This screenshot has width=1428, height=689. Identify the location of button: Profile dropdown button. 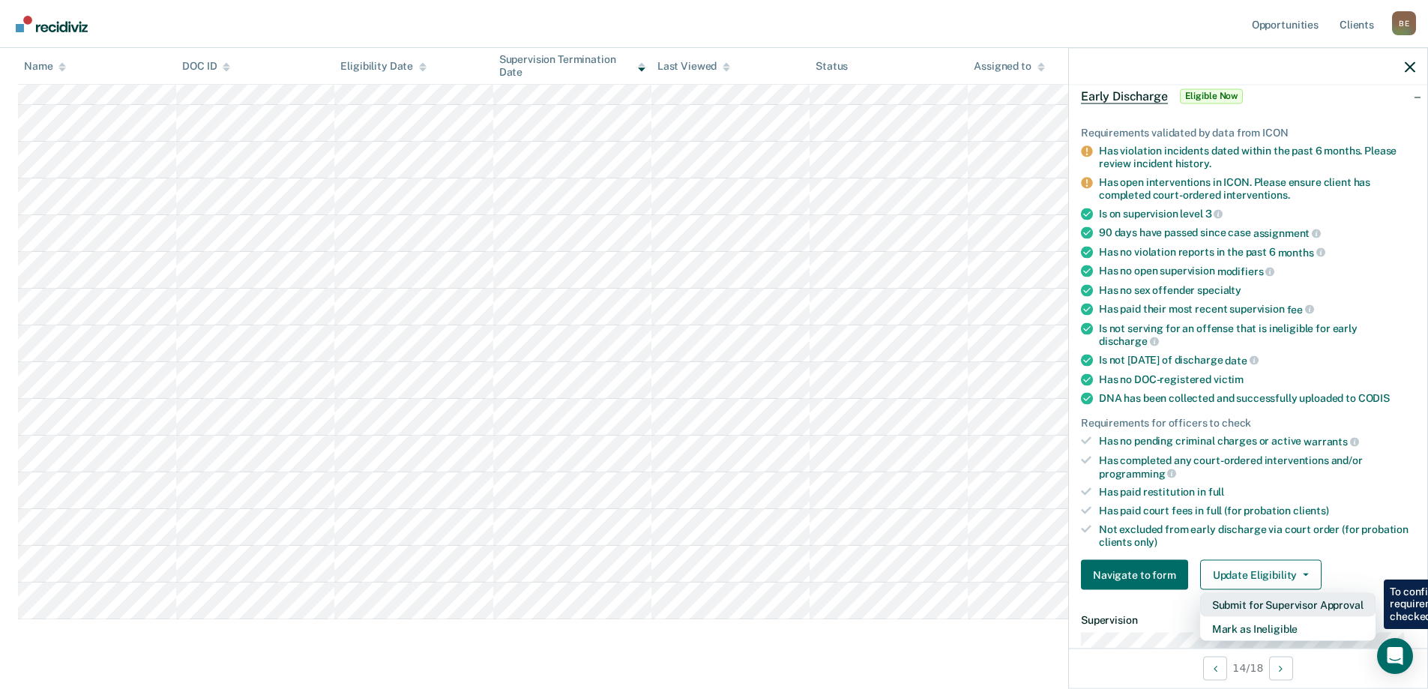
(1404, 23).